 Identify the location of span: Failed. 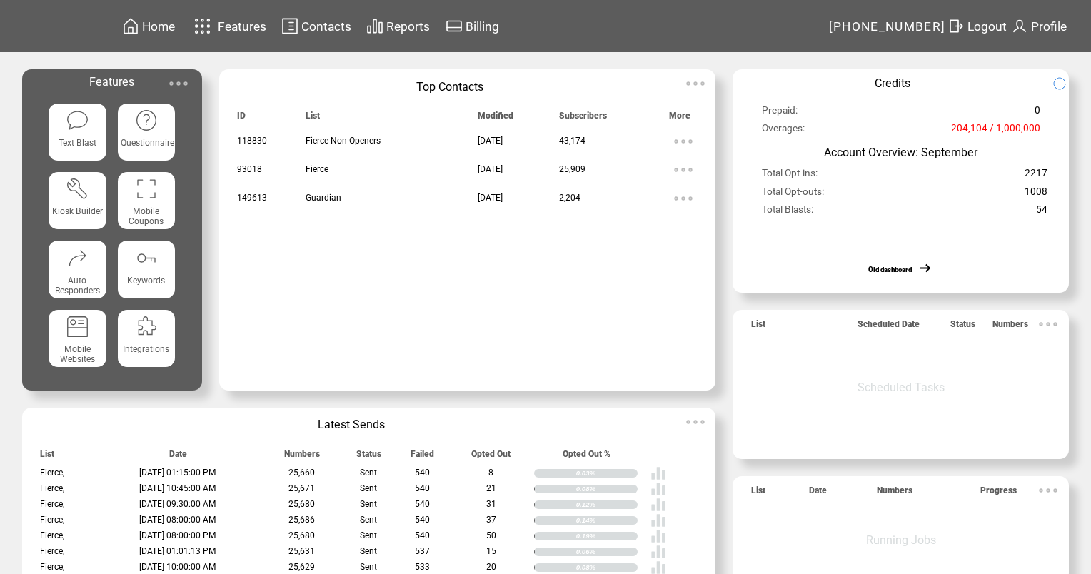
(422, 457).